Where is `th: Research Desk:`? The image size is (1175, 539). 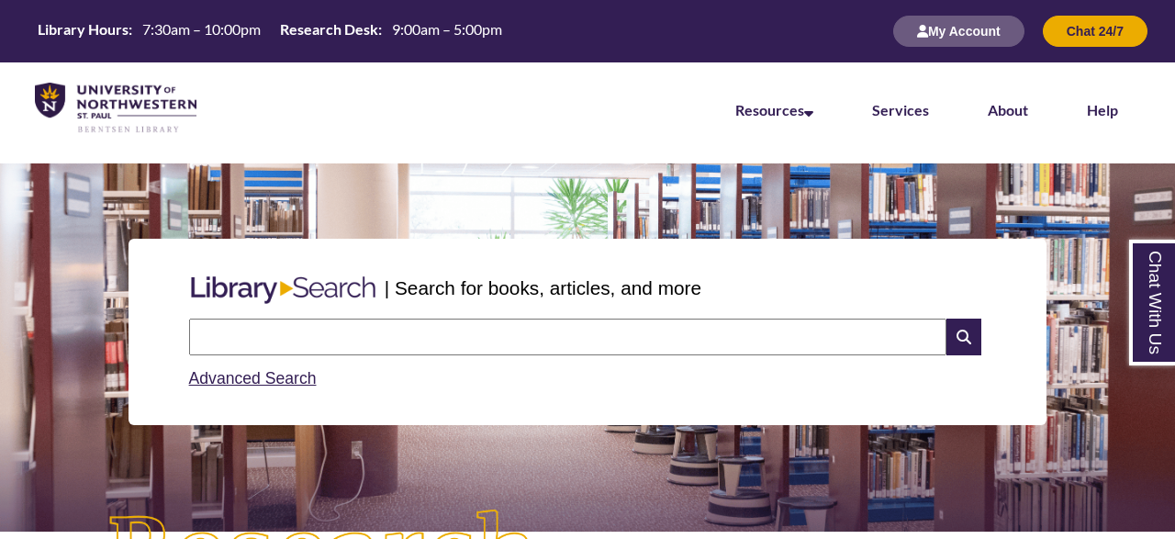
th: Research Desk: is located at coordinates (329, 29).